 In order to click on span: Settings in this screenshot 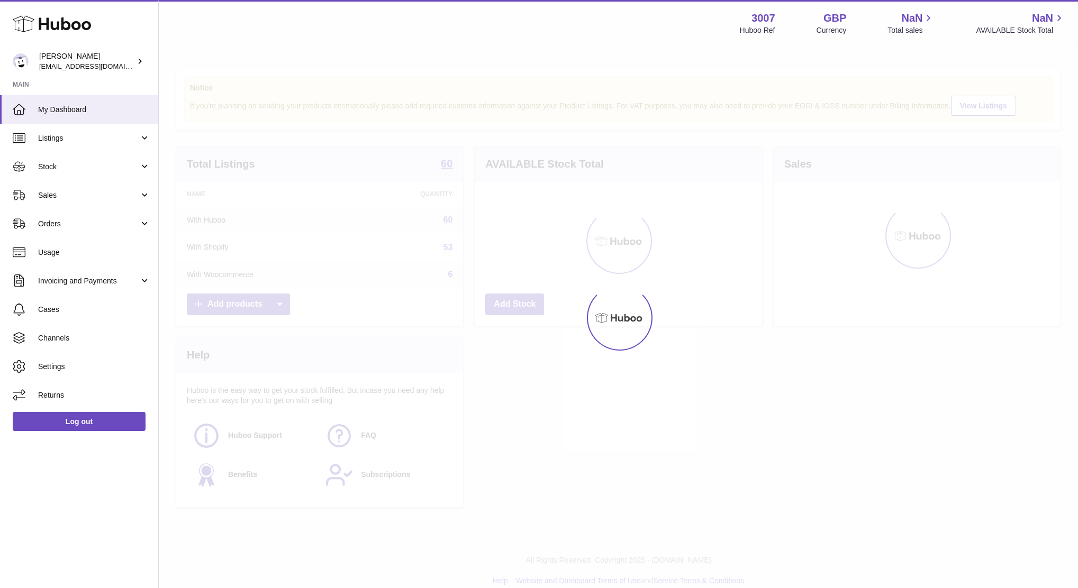, I will do `click(94, 367)`.